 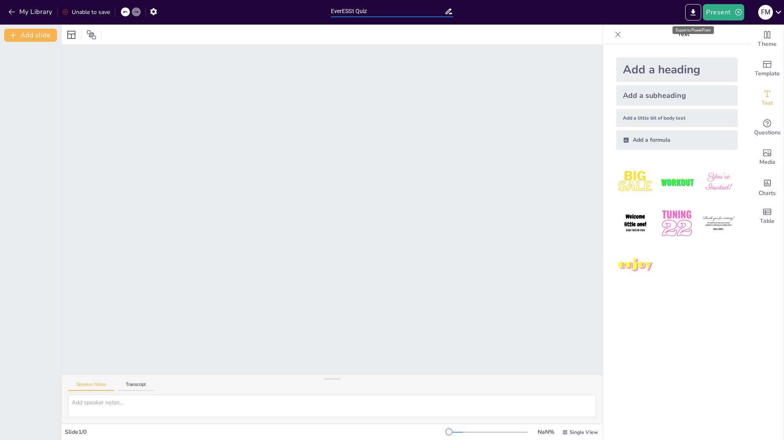 What do you see at coordinates (767, 157) in the screenshot?
I see `div: Add images, graphics, shapes or video` at bounding box center [767, 157].